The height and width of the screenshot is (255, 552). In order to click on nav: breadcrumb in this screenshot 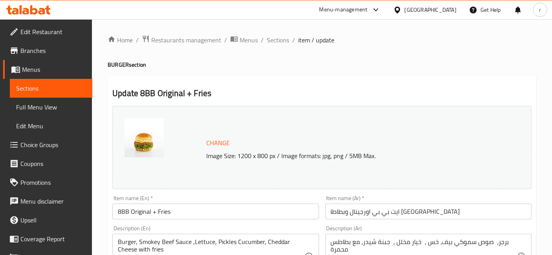, I will do `click(322, 40)`.